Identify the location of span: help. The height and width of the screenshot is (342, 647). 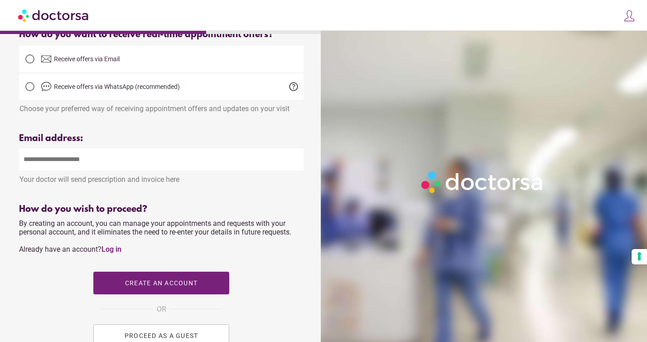
(294, 87).